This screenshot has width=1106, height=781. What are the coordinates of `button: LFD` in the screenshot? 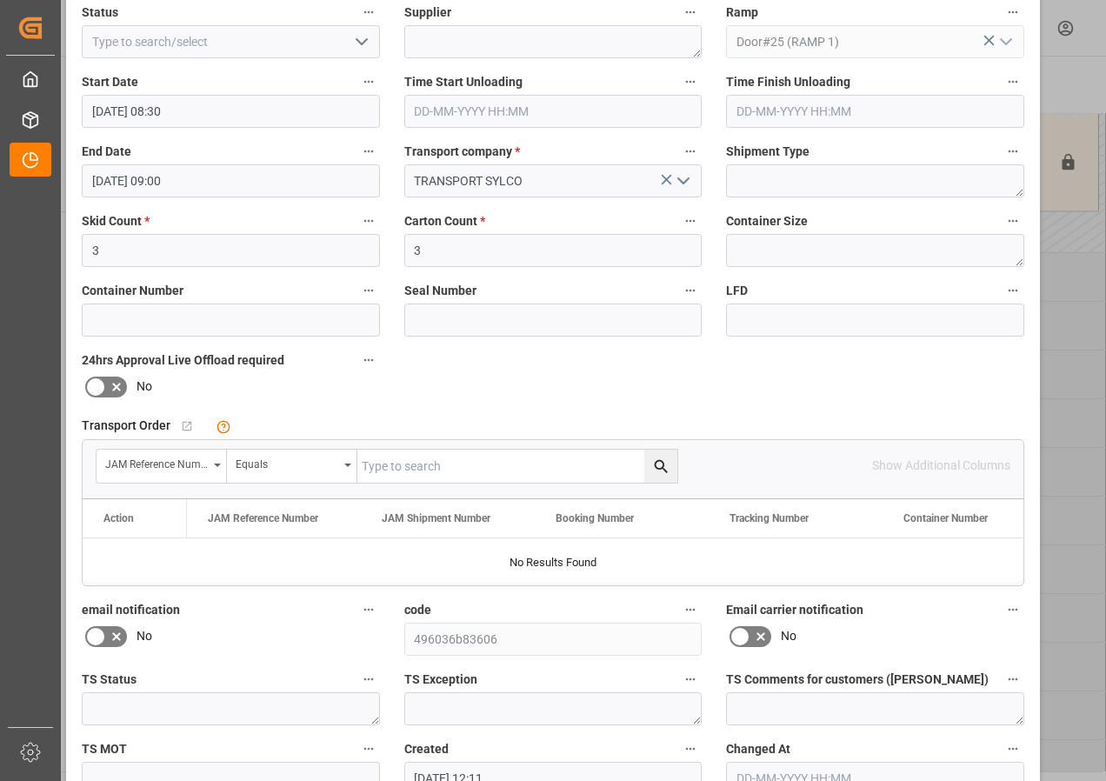 It's located at (1013, 290).